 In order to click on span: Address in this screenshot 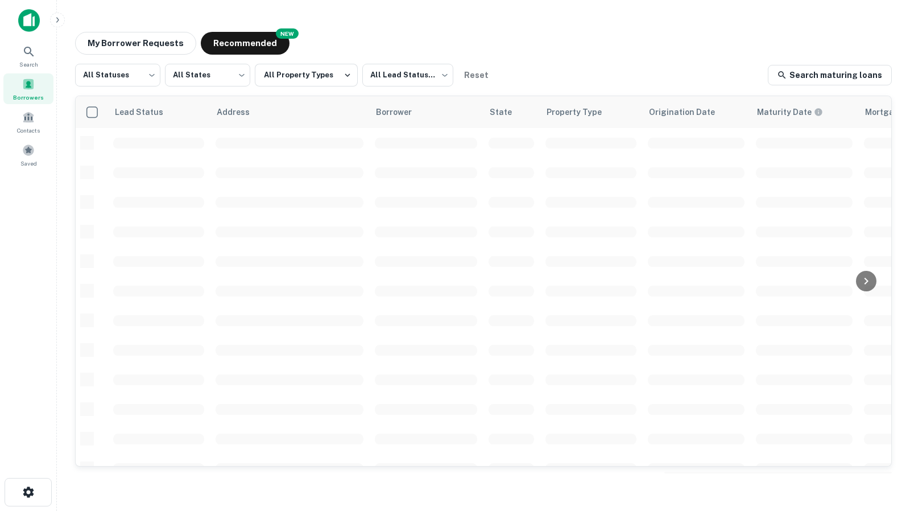, I will do `click(241, 112)`.